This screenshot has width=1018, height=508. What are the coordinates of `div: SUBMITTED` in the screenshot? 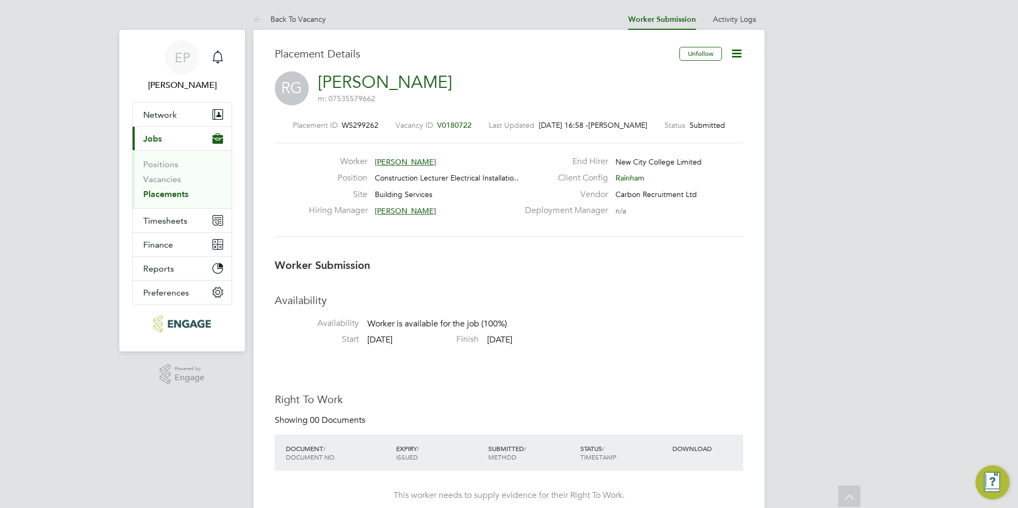 It's located at (531, 453).